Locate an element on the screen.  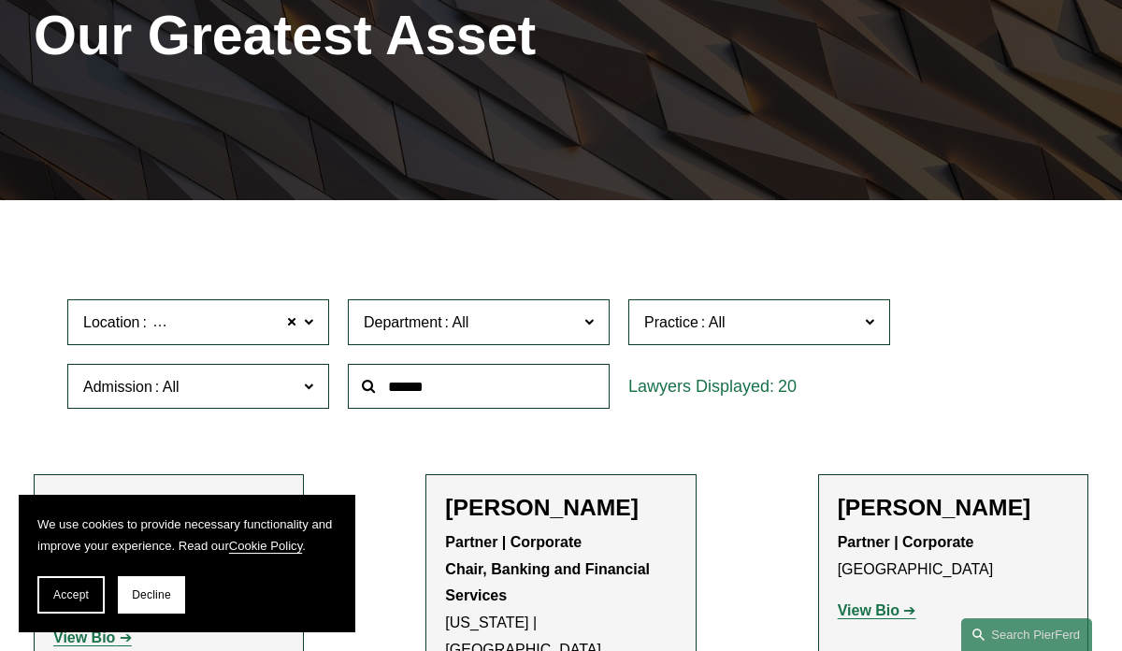
span: 20 is located at coordinates (787, 386).